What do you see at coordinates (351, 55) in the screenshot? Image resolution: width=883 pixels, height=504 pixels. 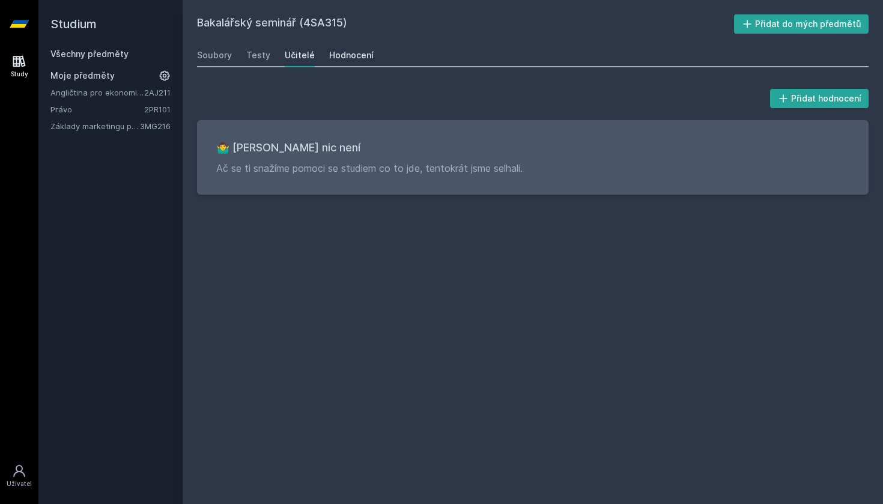 I see `a: Hodnocení` at bounding box center [351, 55].